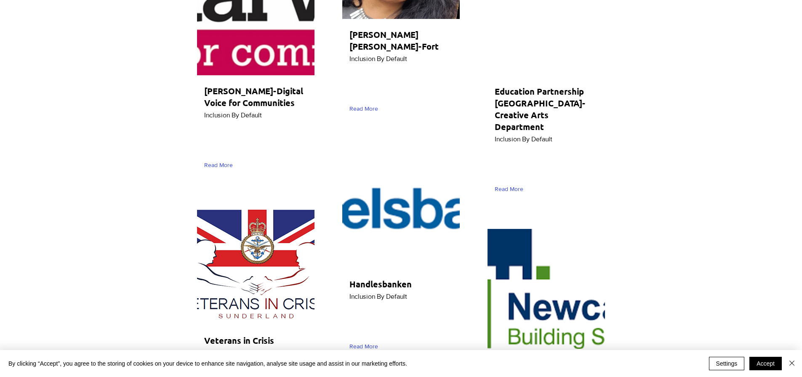 The image size is (802, 377). What do you see at coordinates (766, 364) in the screenshot?
I see `button: Accept` at bounding box center [766, 364].